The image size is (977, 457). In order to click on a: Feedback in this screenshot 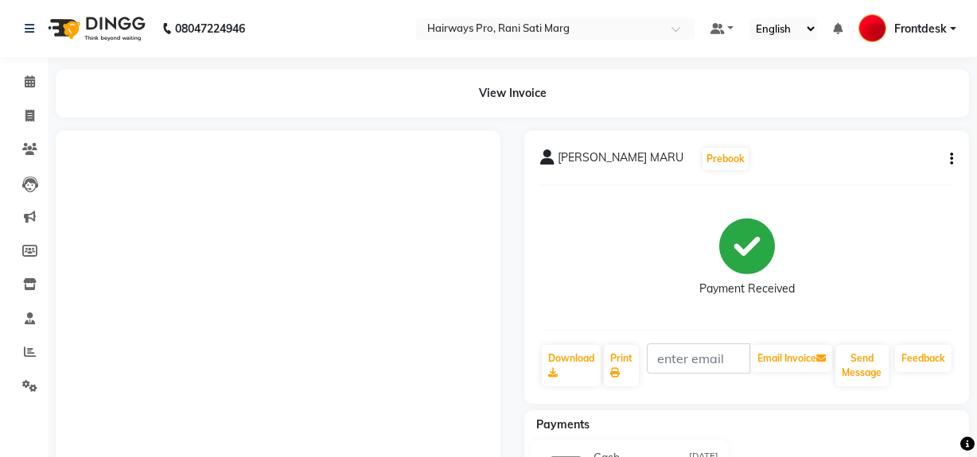, I will do `click(923, 359)`.